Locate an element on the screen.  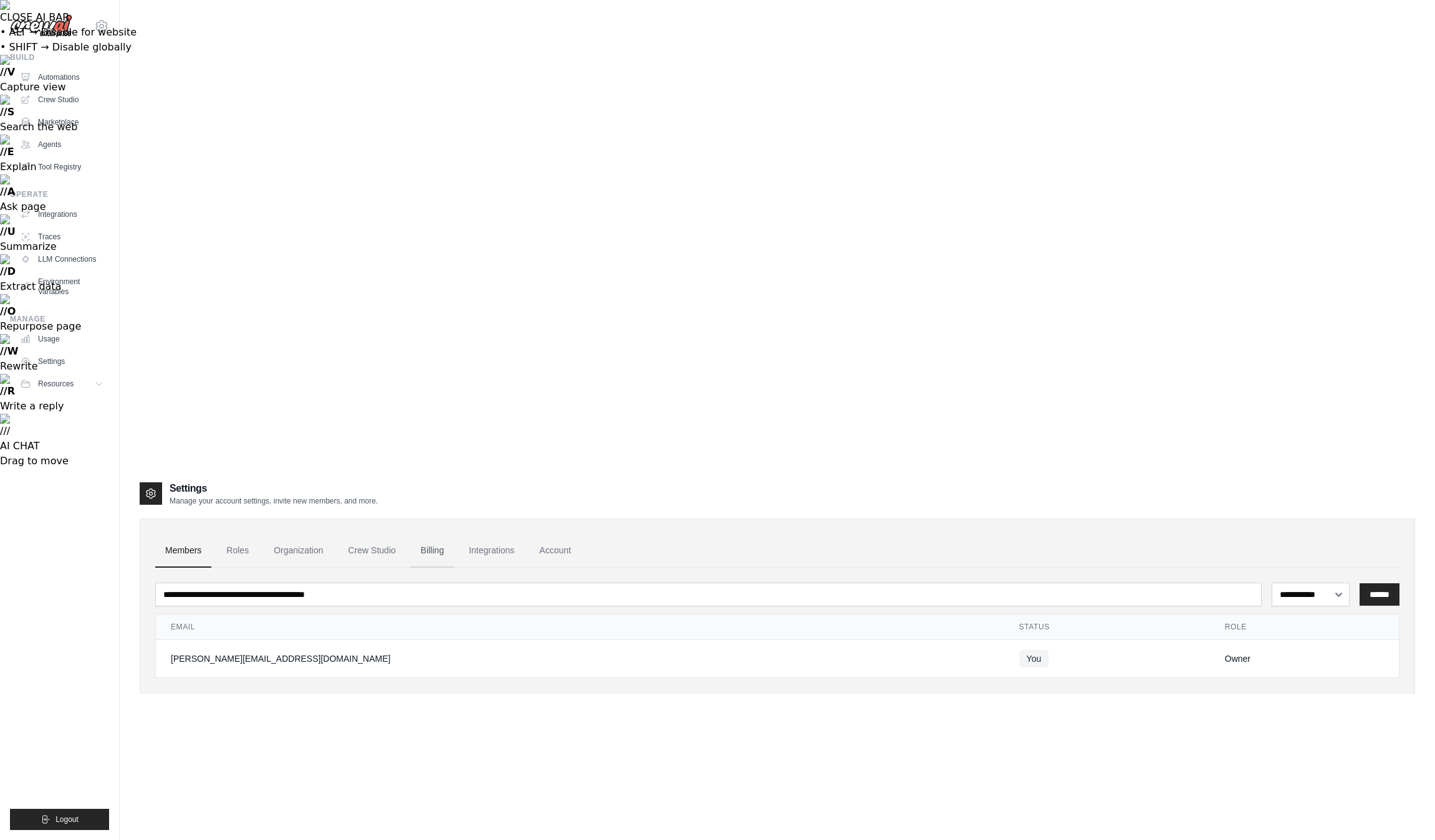
a: Organization is located at coordinates (298, 551).